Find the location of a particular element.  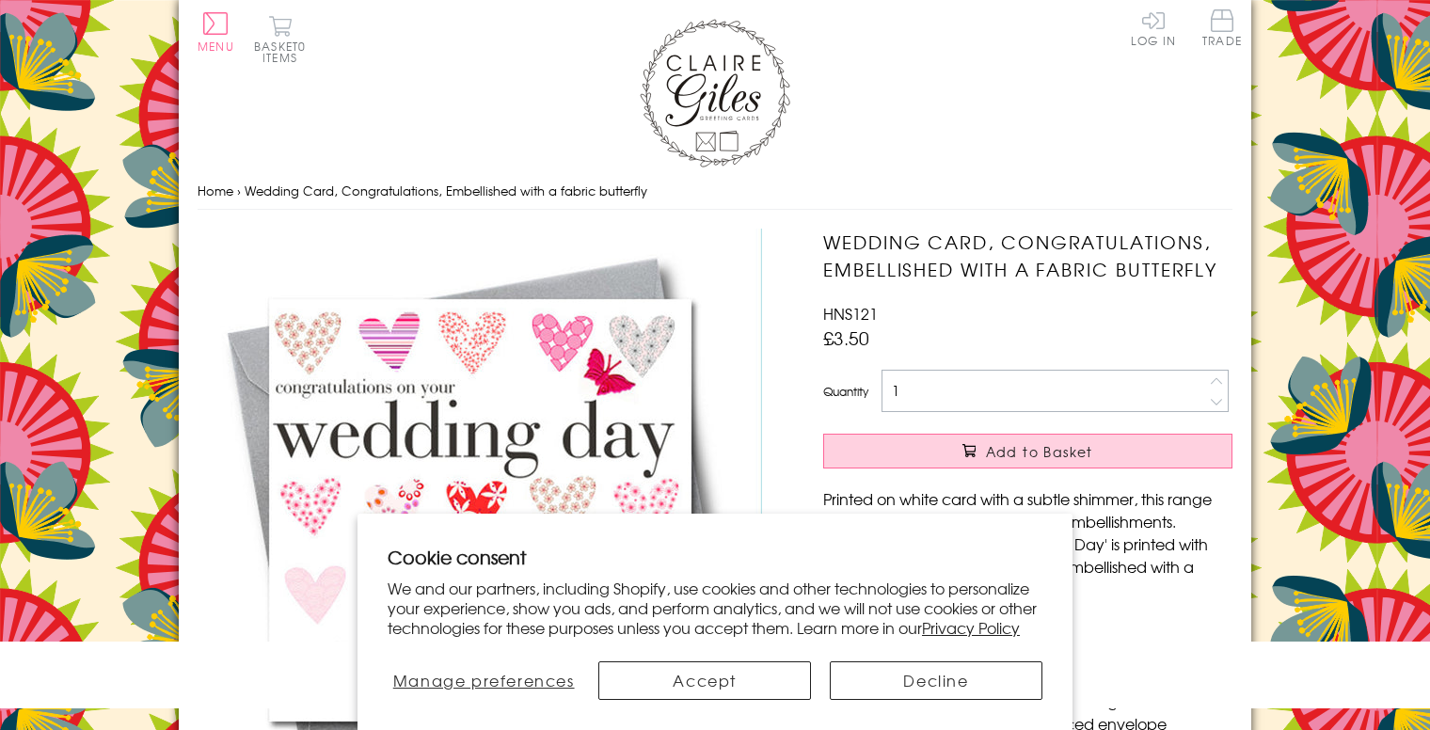

nav: breadcrumbs is located at coordinates (715, 191).